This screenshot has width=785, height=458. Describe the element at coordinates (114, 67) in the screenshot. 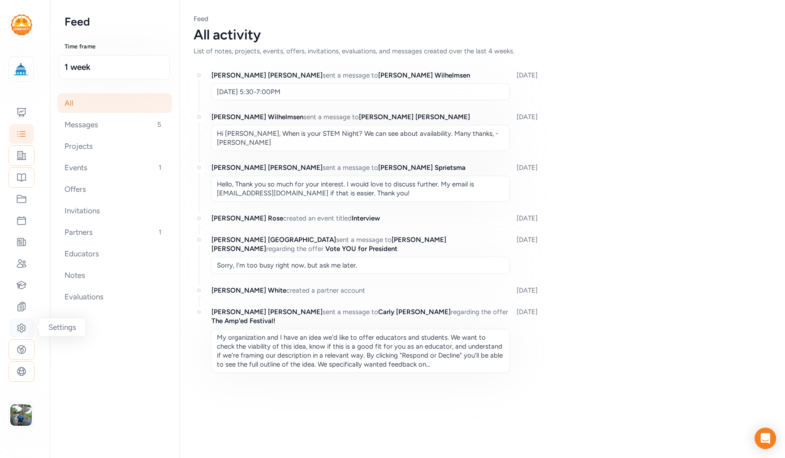

I see `button: 1 week` at that location.